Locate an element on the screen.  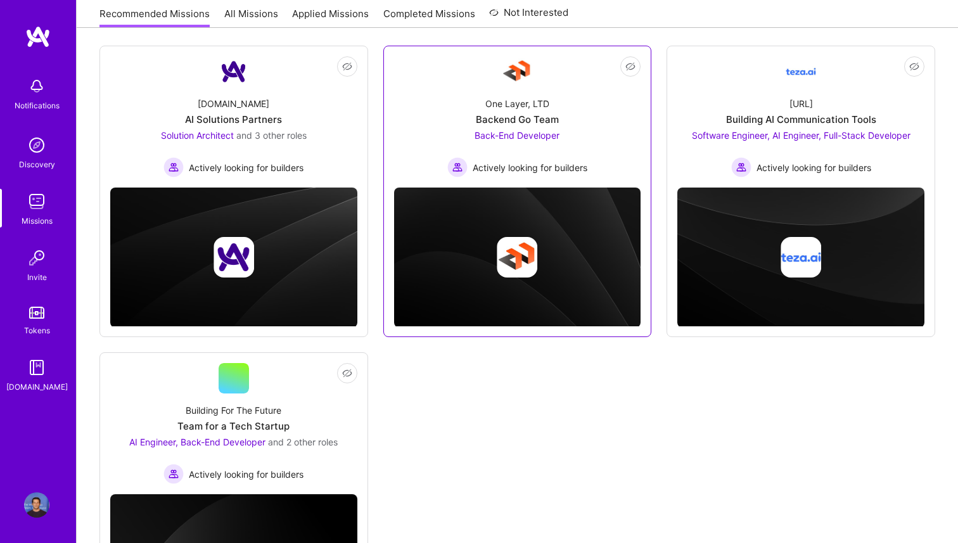
a: Company LogoOne Layer, LTDBackend Go TeamBack-End Developer Actively looking for buildersActively... is located at coordinates (518, 117).